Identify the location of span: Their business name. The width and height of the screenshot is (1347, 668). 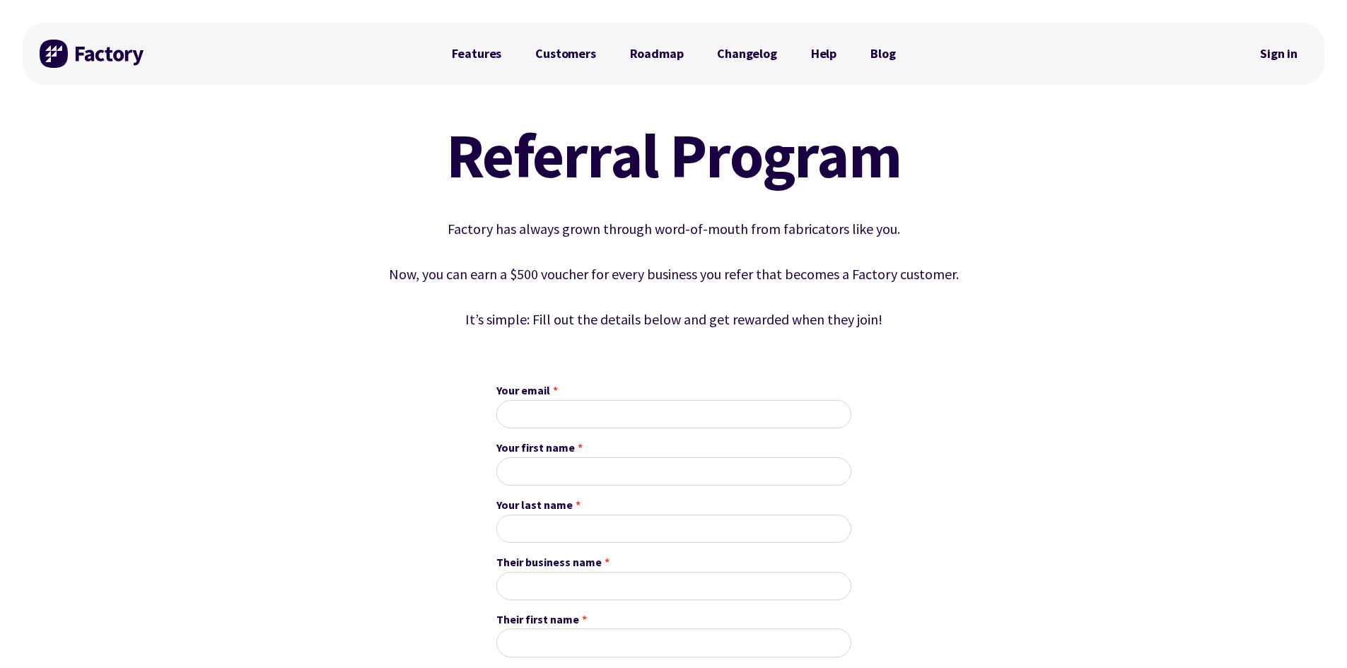
(549, 563).